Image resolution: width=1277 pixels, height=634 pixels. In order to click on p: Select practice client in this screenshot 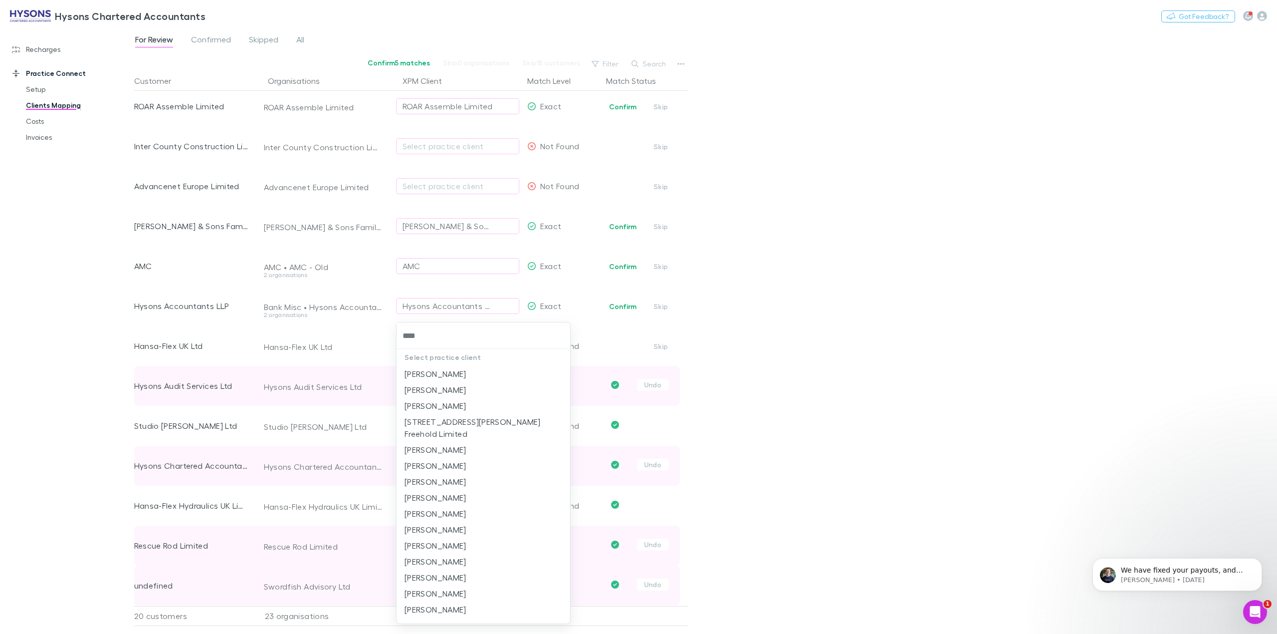, I will do `click(483, 357)`.